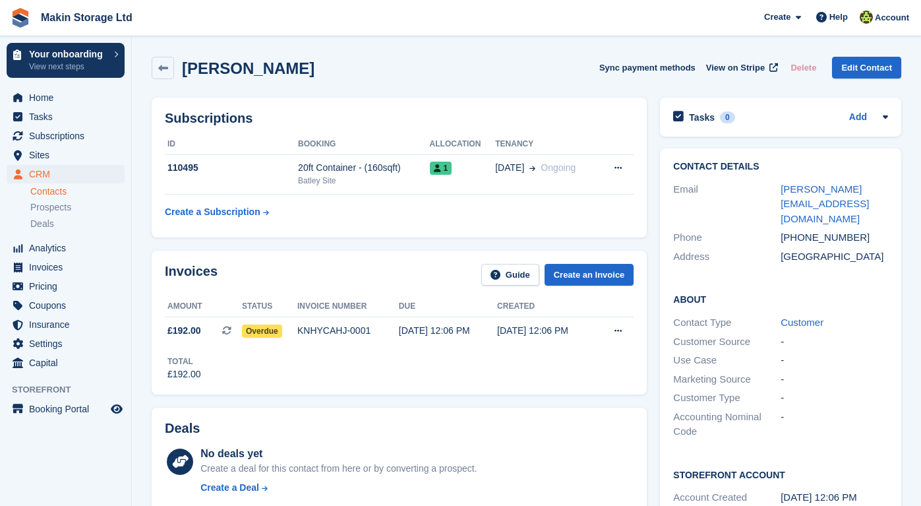 The width and height of the screenshot is (921, 506). I want to click on div: Create a Deal, so click(230, 487).